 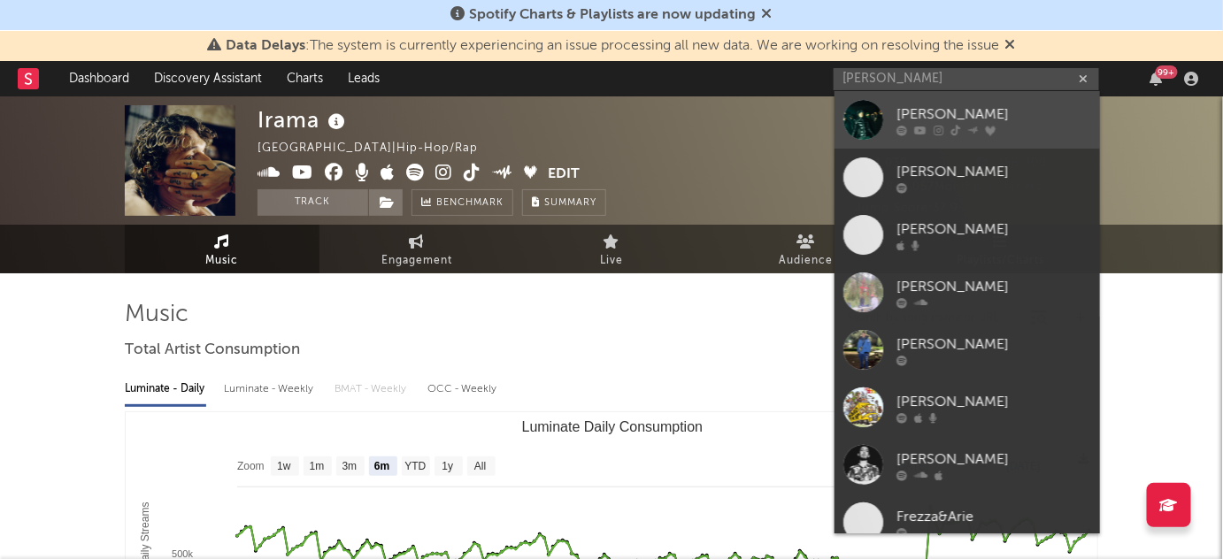 What do you see at coordinates (350, 467) in the screenshot?
I see `text: 3m` at bounding box center [350, 467].